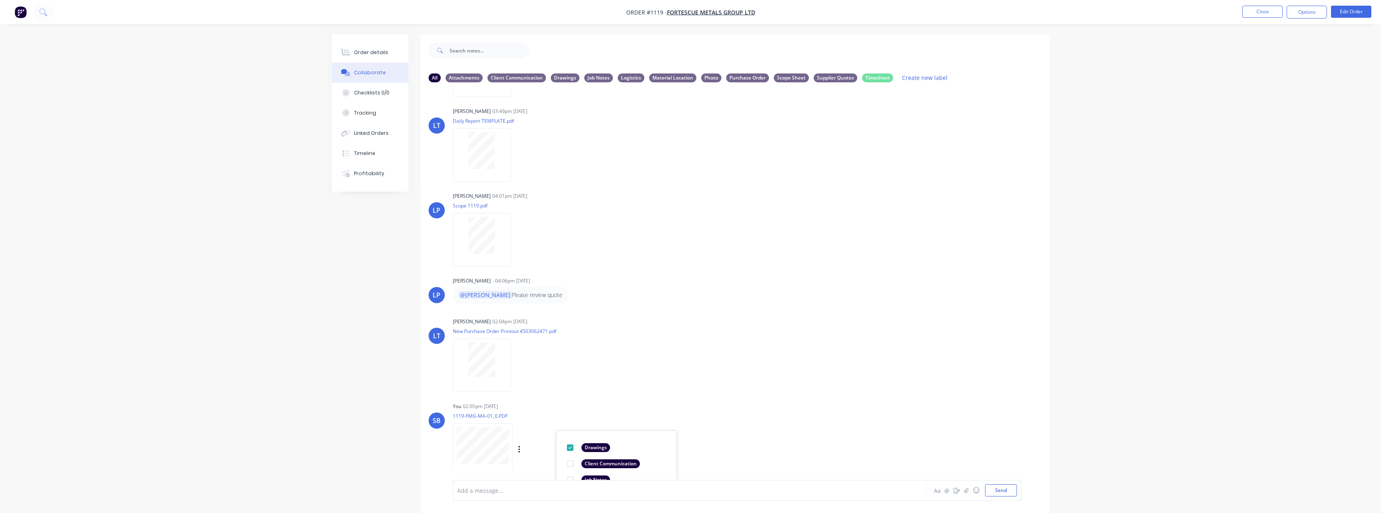  I want to click on button: Linked Orders, so click(370, 133).